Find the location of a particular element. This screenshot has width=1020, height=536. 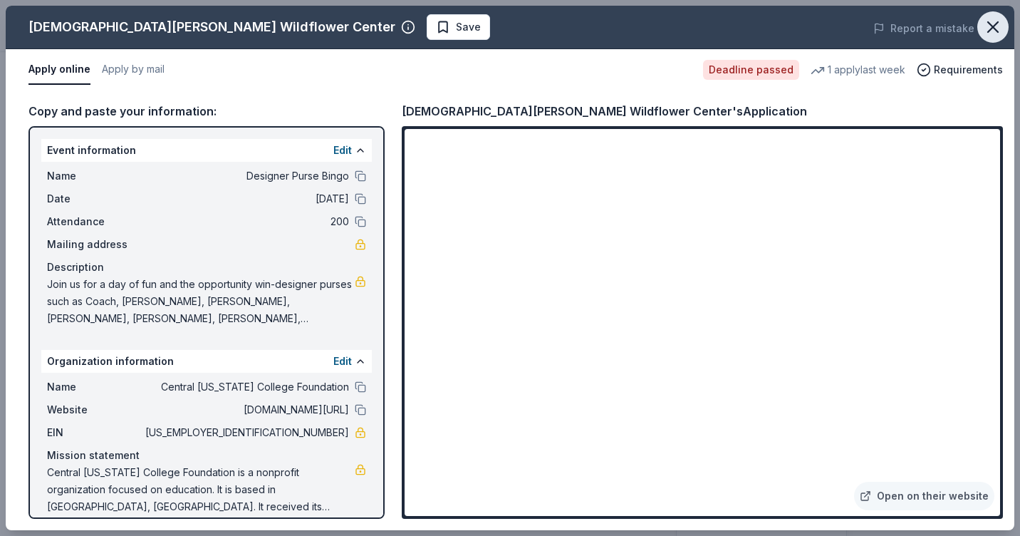

span: Requirements is located at coordinates (968, 70).